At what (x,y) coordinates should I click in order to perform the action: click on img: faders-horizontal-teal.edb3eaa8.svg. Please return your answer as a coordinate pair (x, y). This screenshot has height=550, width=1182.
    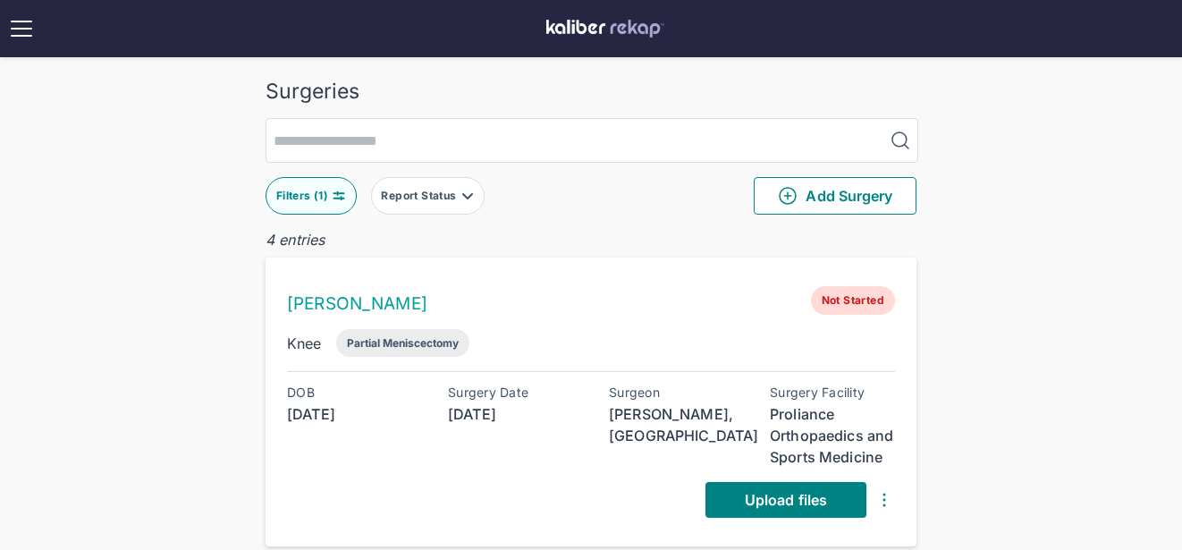
    Looking at the image, I should click on (339, 196).